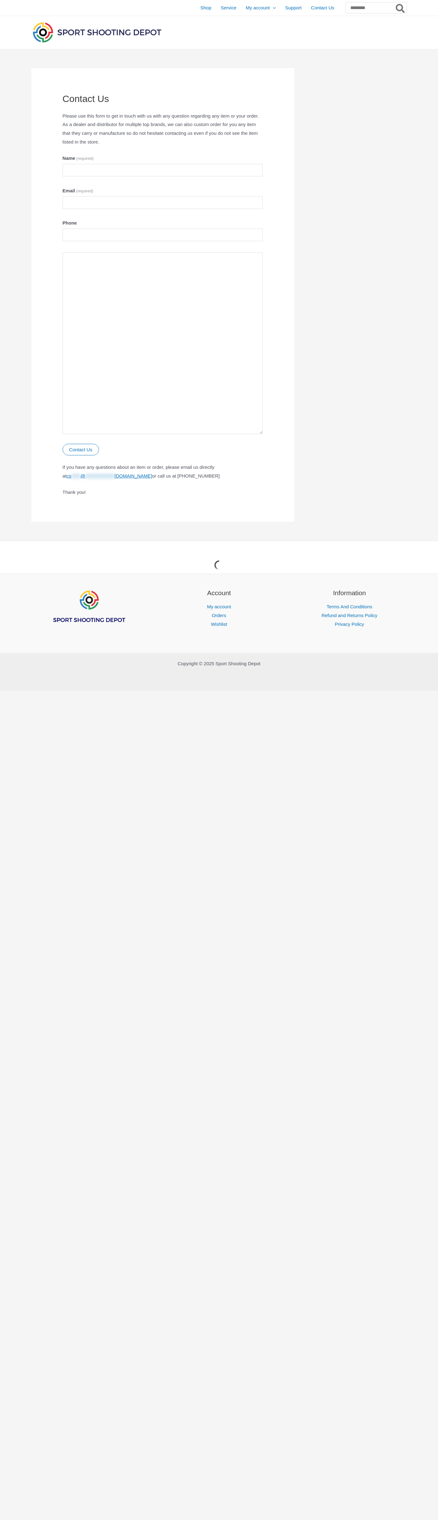 Image resolution: width=438 pixels, height=1520 pixels. What do you see at coordinates (97, 32) in the screenshot?
I see `img: Sport Shooting Depot` at bounding box center [97, 32].